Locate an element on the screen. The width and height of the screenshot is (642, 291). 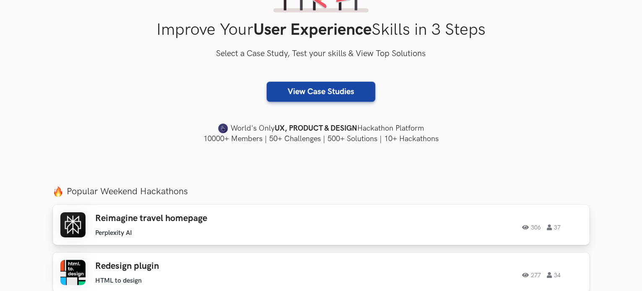
strong: UX, PRODUCT & DESIGN is located at coordinates (316, 129).